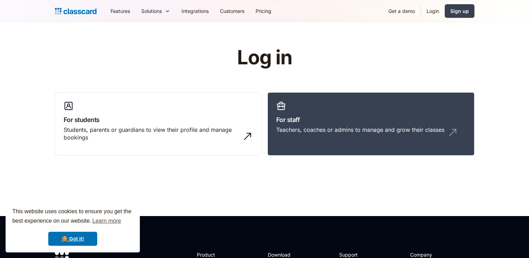 Image resolution: width=529 pixels, height=258 pixels. What do you see at coordinates (107, 221) in the screenshot?
I see `a: learn more about cookies` at bounding box center [107, 221].